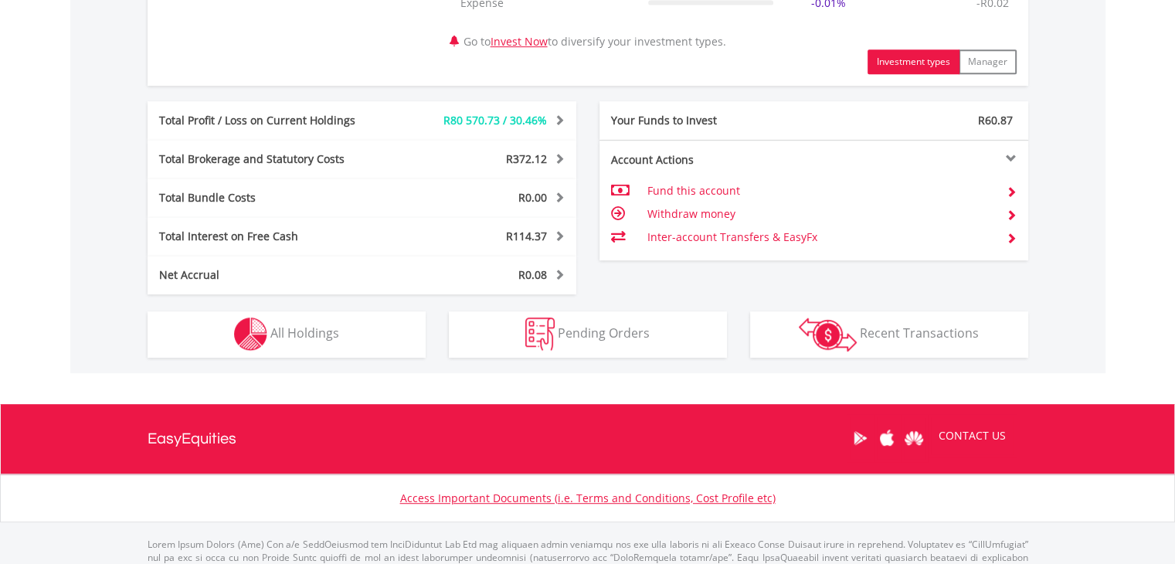  Describe the element at coordinates (827, 335) in the screenshot. I see `img: transactions-zar-wht.png` at that location.